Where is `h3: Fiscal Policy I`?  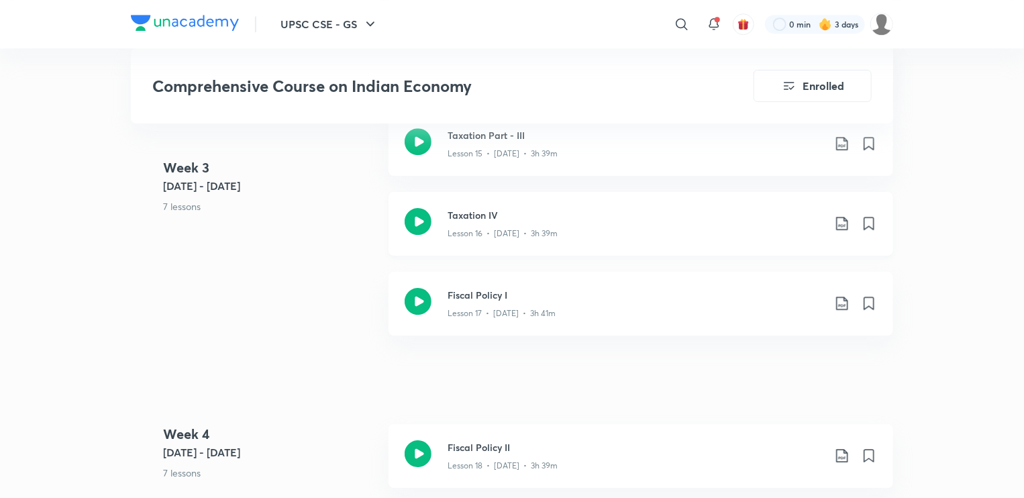 h3: Fiscal Policy I is located at coordinates (635, 295).